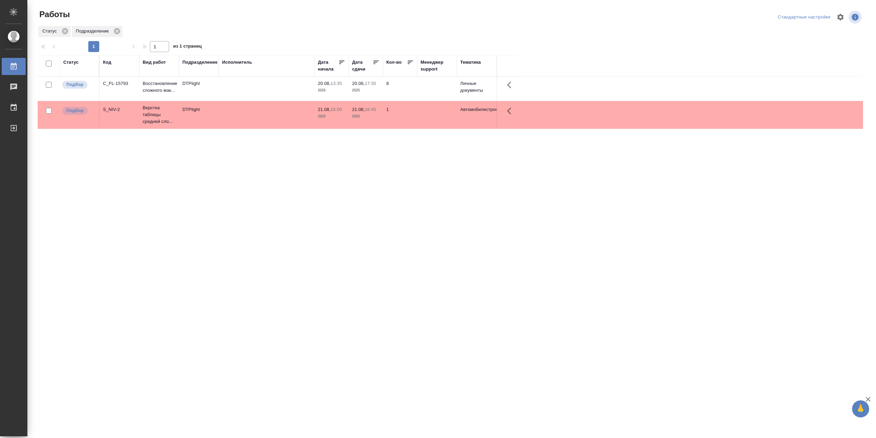  What do you see at coordinates (93, 31) in the screenshot?
I see `p: Подразделение` at bounding box center [93, 31].